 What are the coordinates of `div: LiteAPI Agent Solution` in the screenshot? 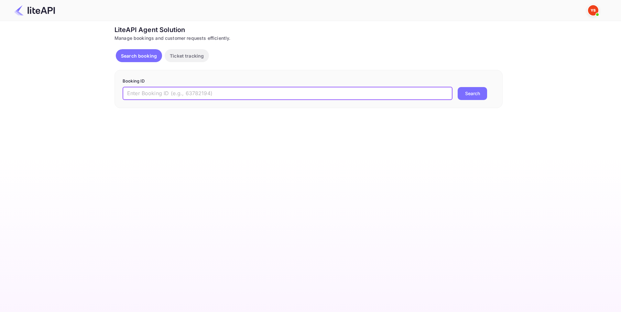 It's located at (308, 30).